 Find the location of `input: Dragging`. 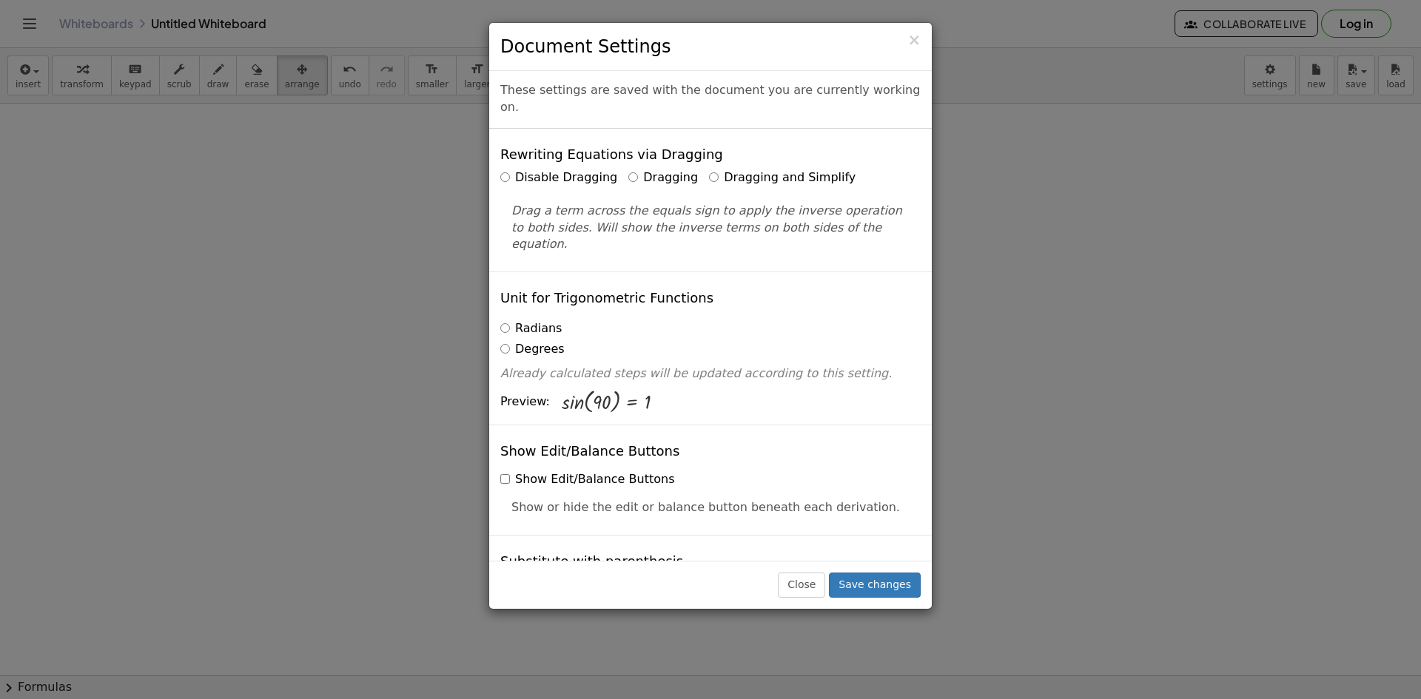

input: Dragging is located at coordinates (633, 177).